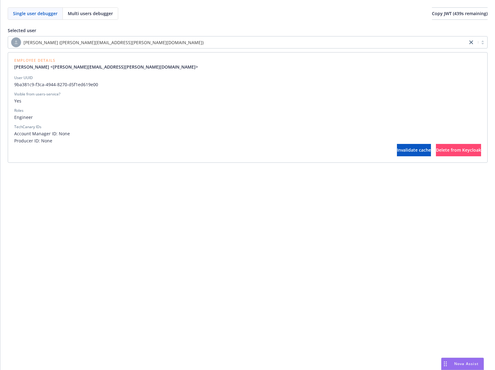 The width and height of the screenshot is (495, 370). I want to click on span: Yes, so click(247, 101).